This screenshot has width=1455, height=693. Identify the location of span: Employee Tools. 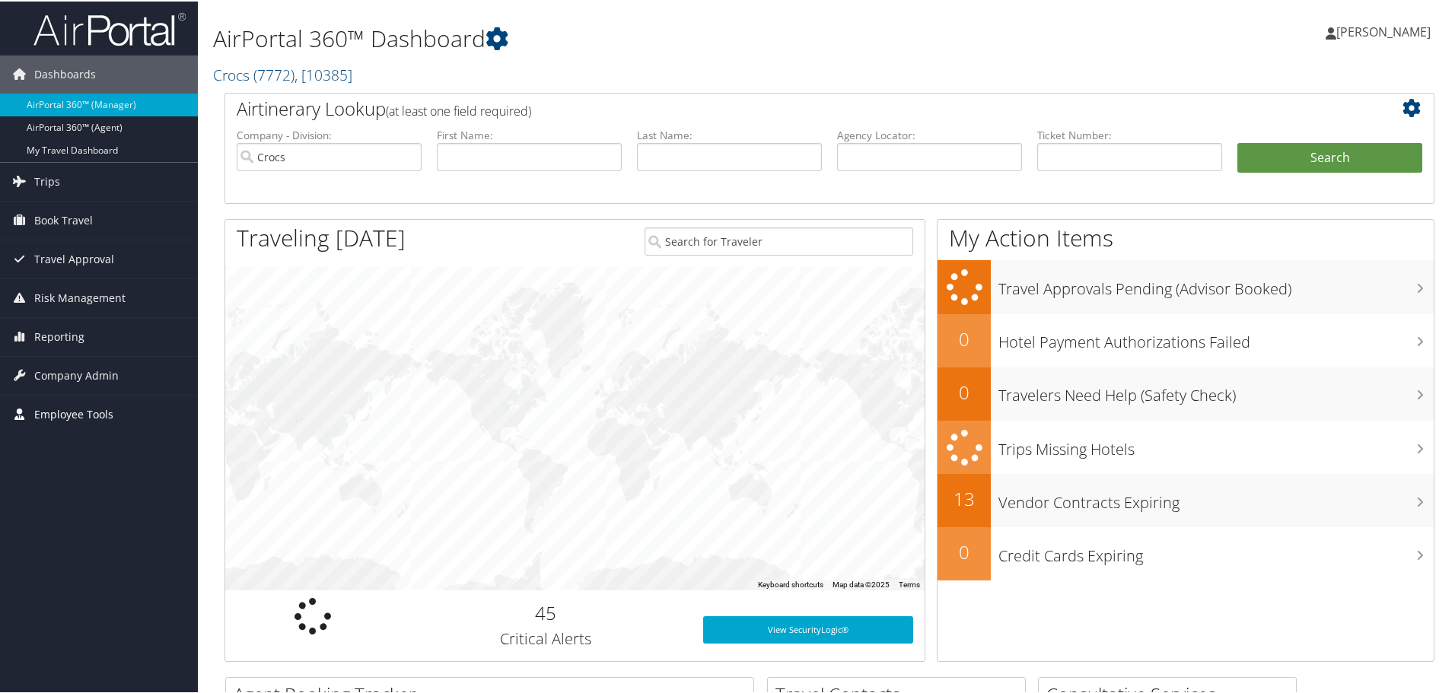
(74, 413).